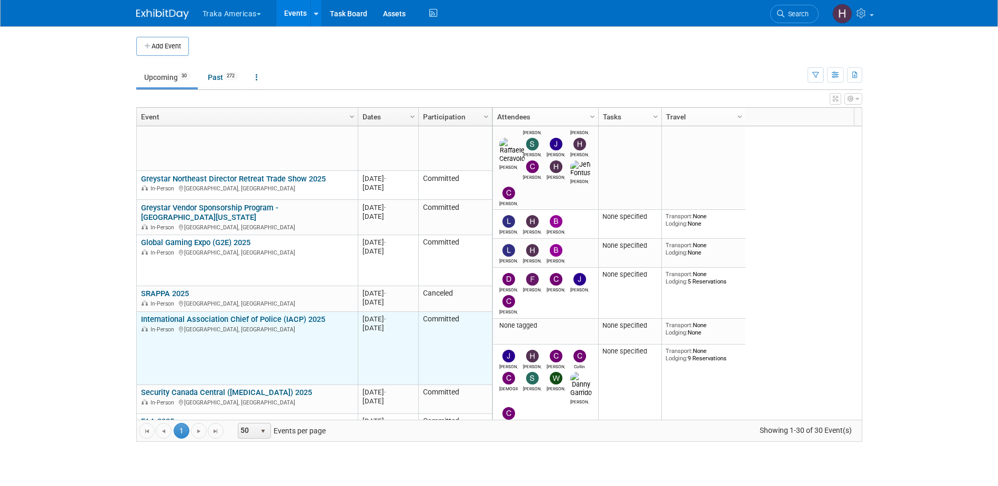  Describe the element at coordinates (797, 14) in the screenshot. I see `span: Search` at that location.